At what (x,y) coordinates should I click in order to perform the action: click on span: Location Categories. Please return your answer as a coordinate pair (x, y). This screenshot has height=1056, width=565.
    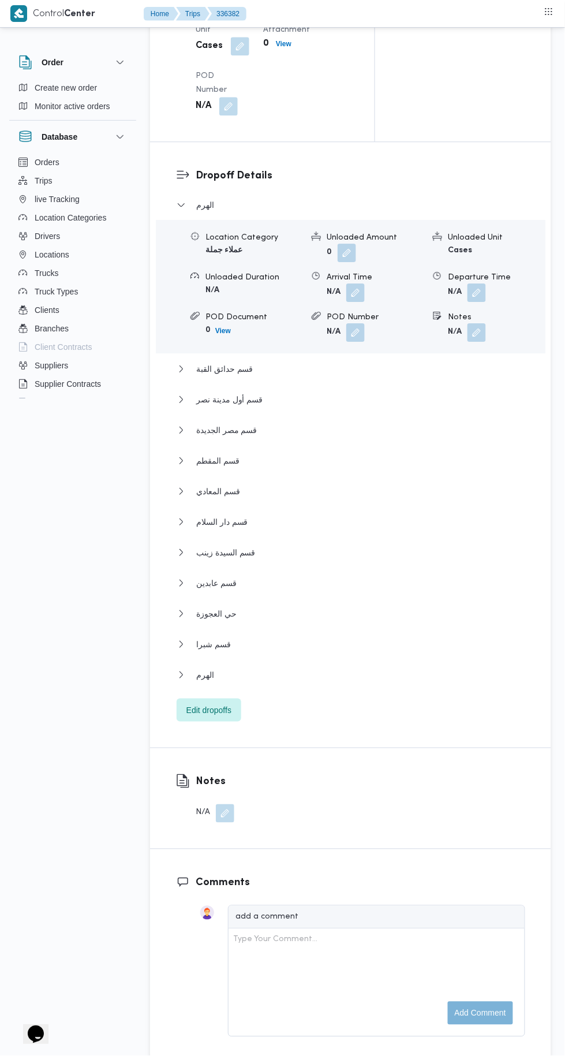
    Looking at the image, I should click on (70, 218).